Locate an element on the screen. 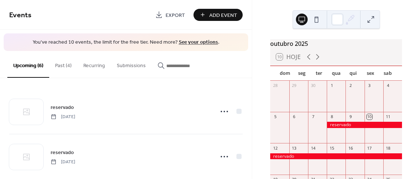 This screenshot has height=179, width=420. div: 3 is located at coordinates (369, 85).